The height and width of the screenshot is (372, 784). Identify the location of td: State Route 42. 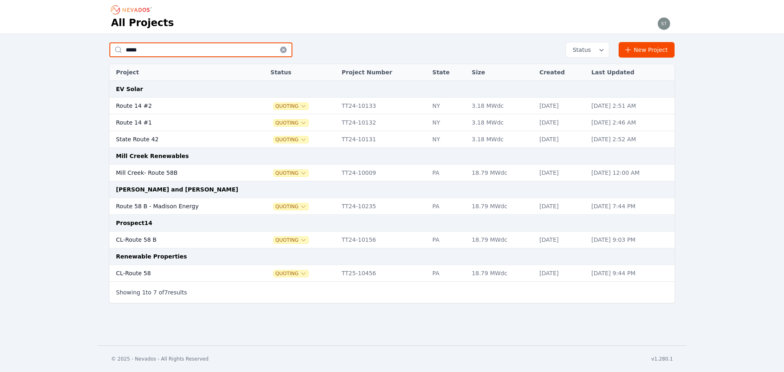
(181, 139).